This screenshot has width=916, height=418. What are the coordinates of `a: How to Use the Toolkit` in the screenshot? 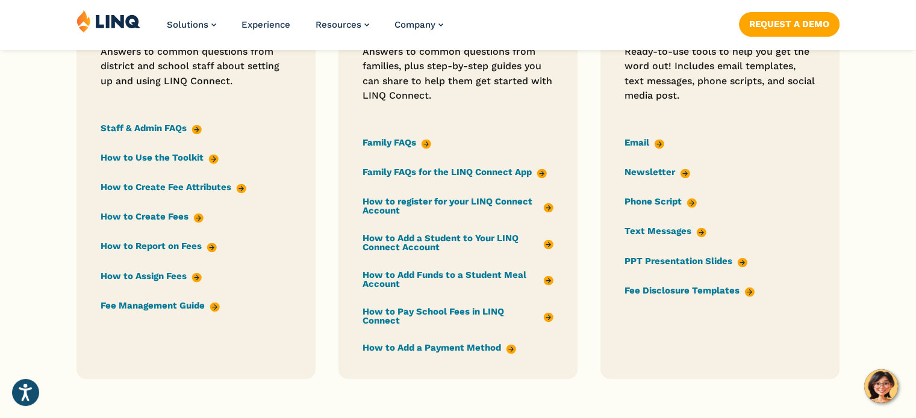 It's located at (160, 158).